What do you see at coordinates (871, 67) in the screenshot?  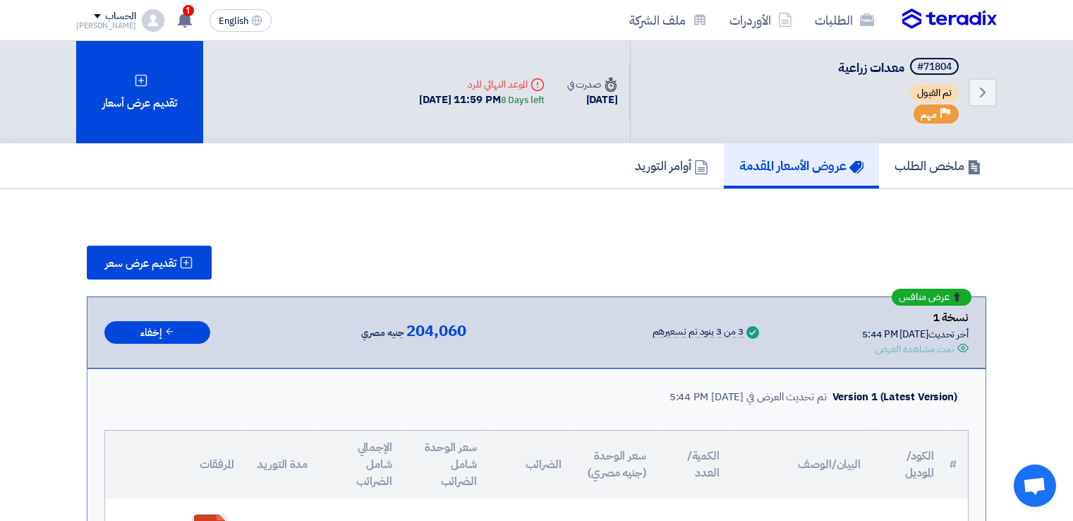 I see `span: معدات زراعية` at bounding box center [871, 67].